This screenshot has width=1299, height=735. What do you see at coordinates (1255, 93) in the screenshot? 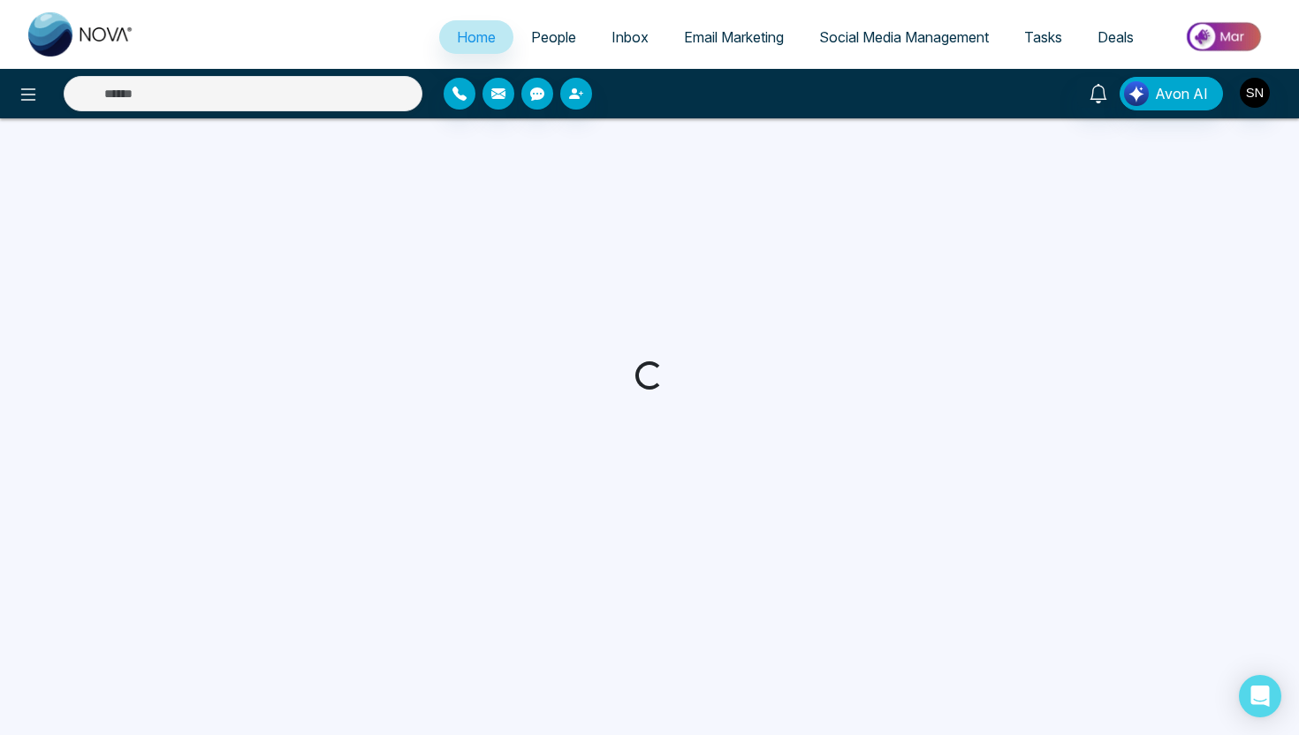
I see `img: User Avatar` at bounding box center [1255, 93].